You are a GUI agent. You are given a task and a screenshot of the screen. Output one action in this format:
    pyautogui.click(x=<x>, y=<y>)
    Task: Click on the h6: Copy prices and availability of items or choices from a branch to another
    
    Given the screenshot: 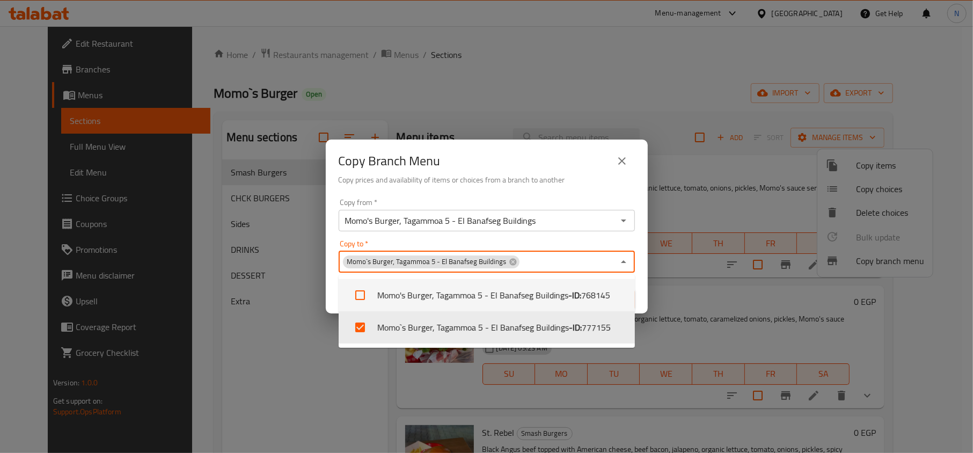 What is the action you would take?
    pyautogui.click(x=487, y=180)
    